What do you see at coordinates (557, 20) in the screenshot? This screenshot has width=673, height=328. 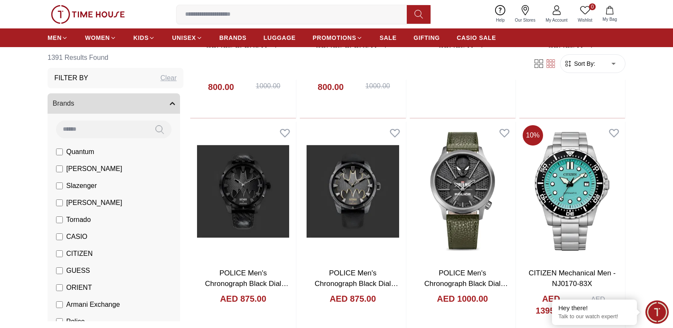 I see `span: My Account` at bounding box center [557, 20].